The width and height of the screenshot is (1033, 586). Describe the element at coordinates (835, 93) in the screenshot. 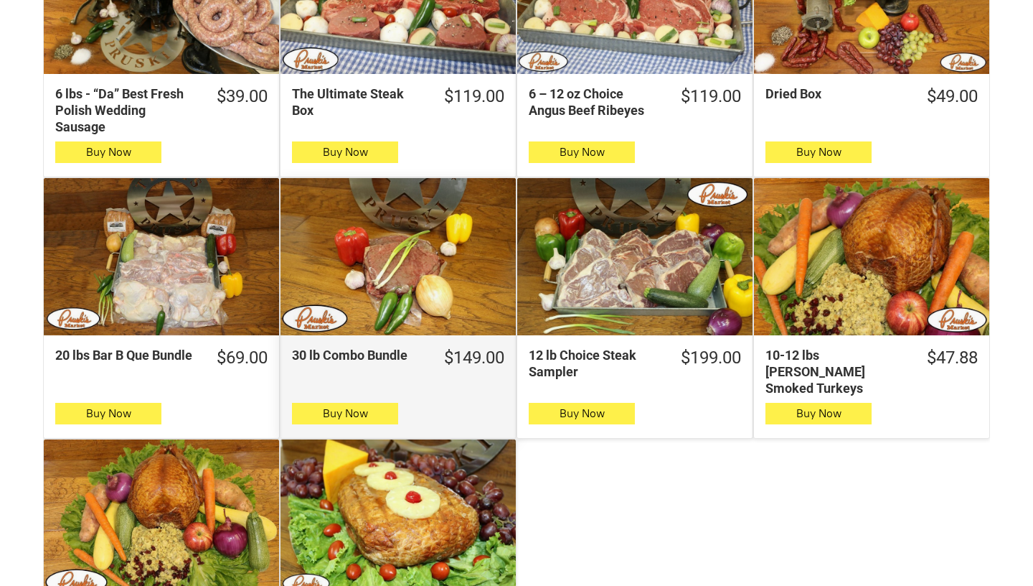

I see `div: Dried Box` at that location.